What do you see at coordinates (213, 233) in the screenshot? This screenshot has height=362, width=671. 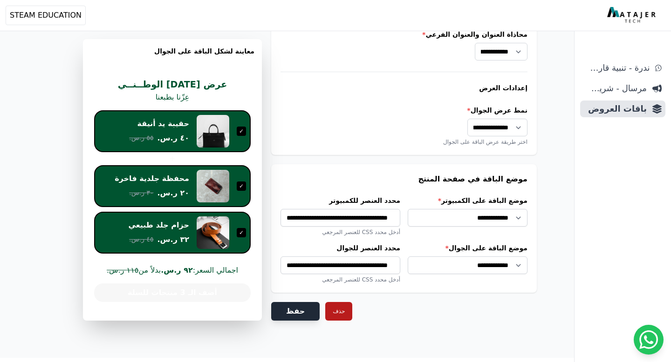 I see `img: حزام جلد طبيعي` at bounding box center [213, 233].